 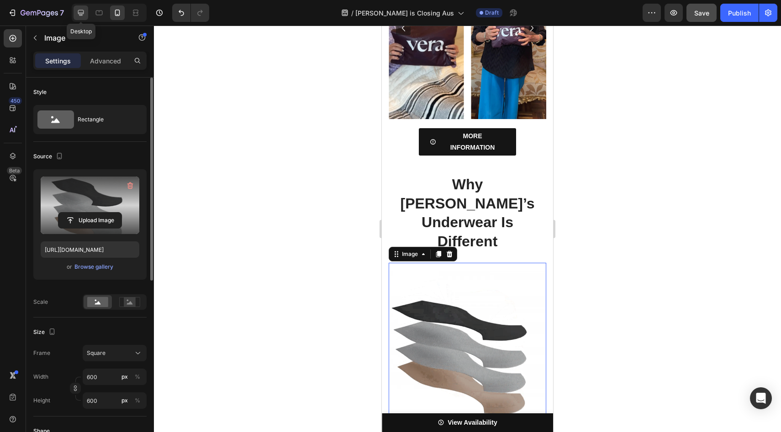 What do you see at coordinates (115, 353) in the screenshot?
I see `button: Square` at bounding box center [115, 353].